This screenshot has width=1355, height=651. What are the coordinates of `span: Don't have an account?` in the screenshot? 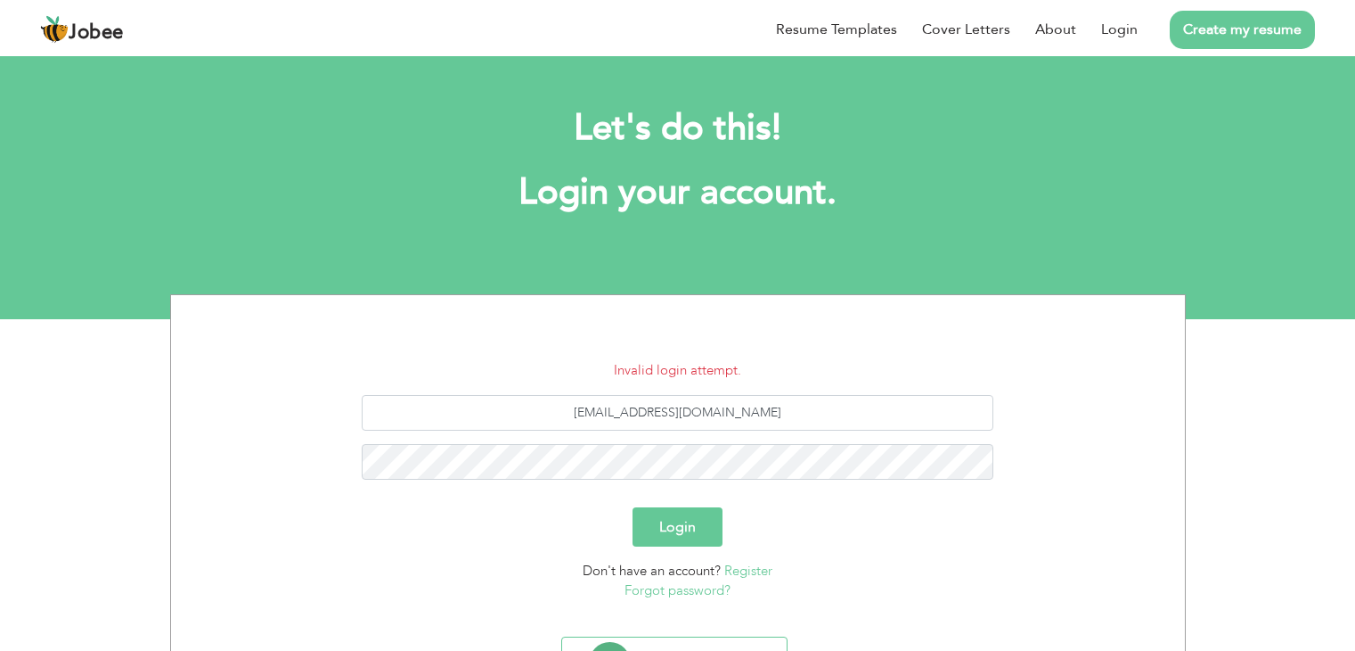 It's located at (651, 570).